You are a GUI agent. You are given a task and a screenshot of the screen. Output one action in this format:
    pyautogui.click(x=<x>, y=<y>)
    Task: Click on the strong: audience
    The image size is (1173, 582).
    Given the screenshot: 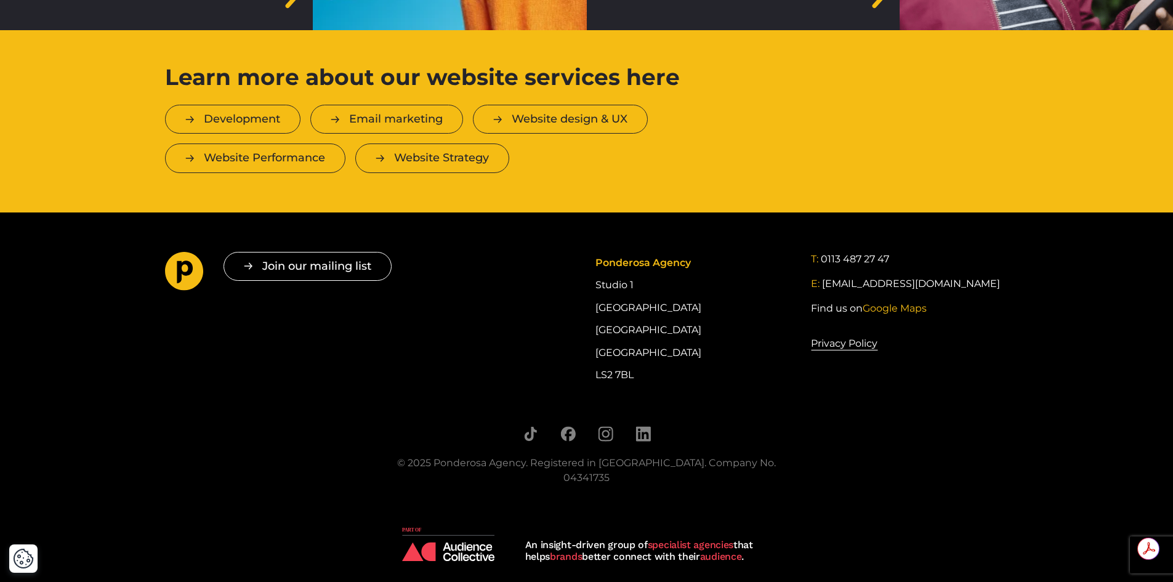 What is the action you would take?
    pyautogui.click(x=721, y=556)
    